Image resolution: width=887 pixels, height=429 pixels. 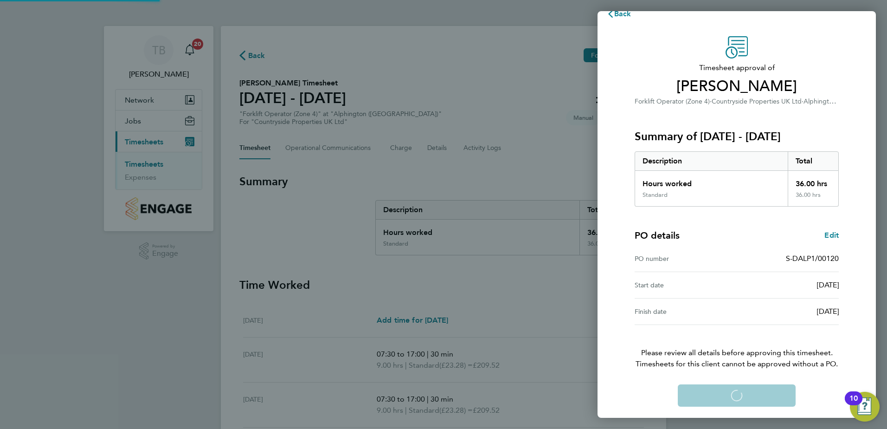 I want to click on span: Back, so click(x=623, y=13).